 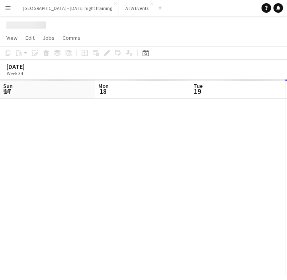 I want to click on span: 17, so click(x=7, y=91).